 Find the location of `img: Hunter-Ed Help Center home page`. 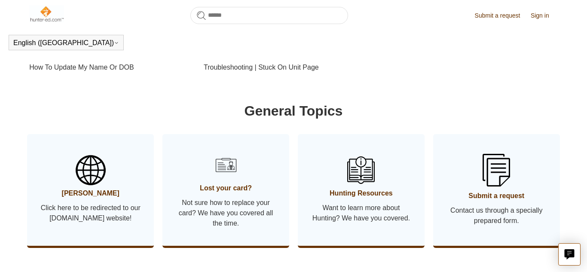

img: Hunter-Ed Help Center home page is located at coordinates (46, 14).